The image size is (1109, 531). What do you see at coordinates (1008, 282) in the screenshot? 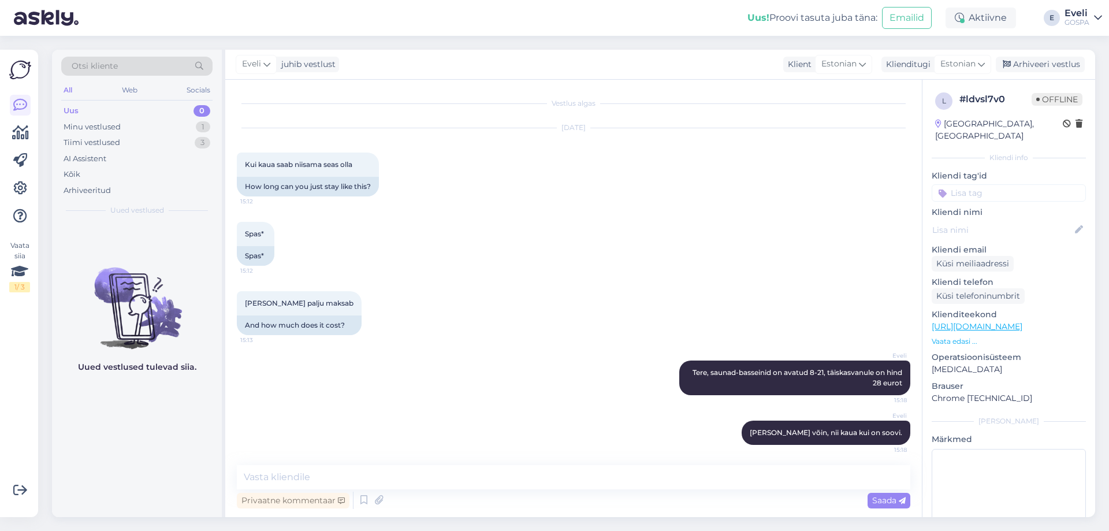
I see `p: Kliendi telefon` at bounding box center [1008, 282].